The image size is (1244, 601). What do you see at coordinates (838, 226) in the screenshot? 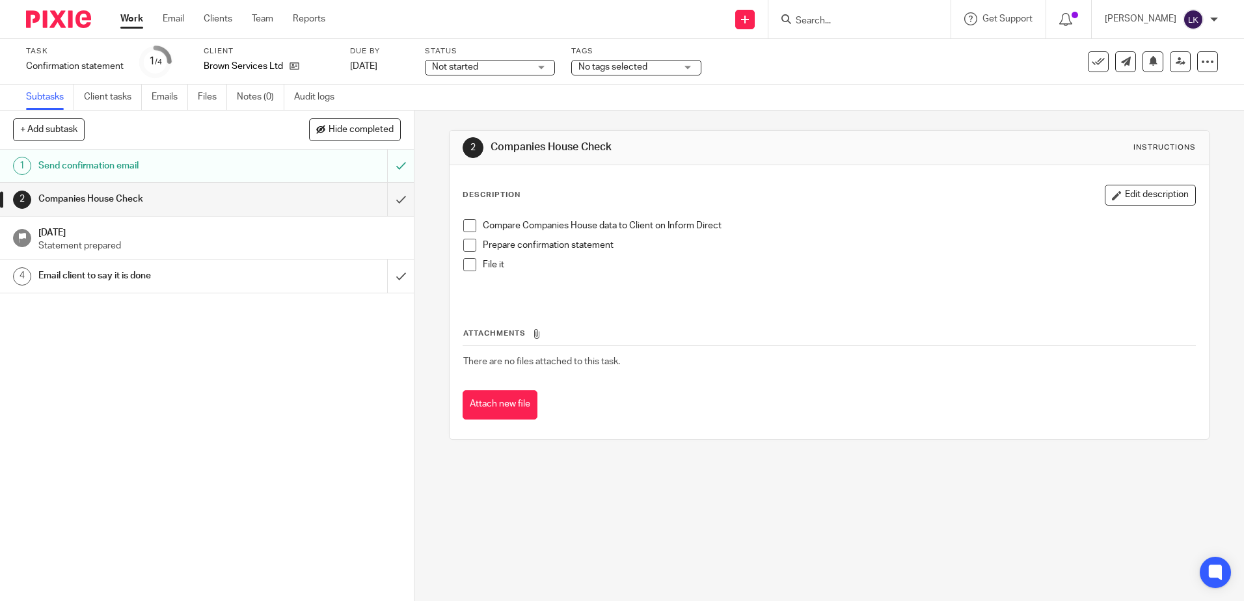
I see `p: Compare Companies House data to Client on Inform Direct` at bounding box center [838, 226].